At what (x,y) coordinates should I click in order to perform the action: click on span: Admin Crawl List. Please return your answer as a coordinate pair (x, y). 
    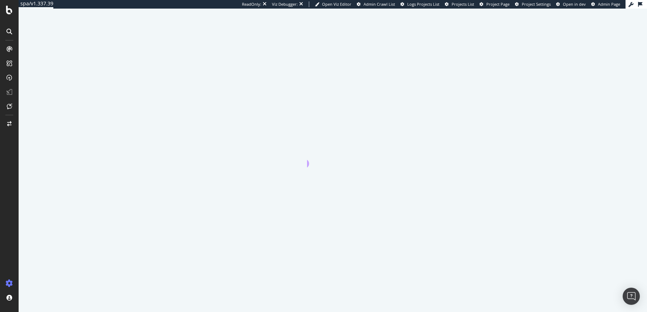
    Looking at the image, I should click on (380, 4).